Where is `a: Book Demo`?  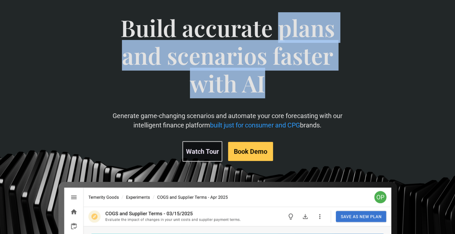 a: Book Demo is located at coordinates (250, 151).